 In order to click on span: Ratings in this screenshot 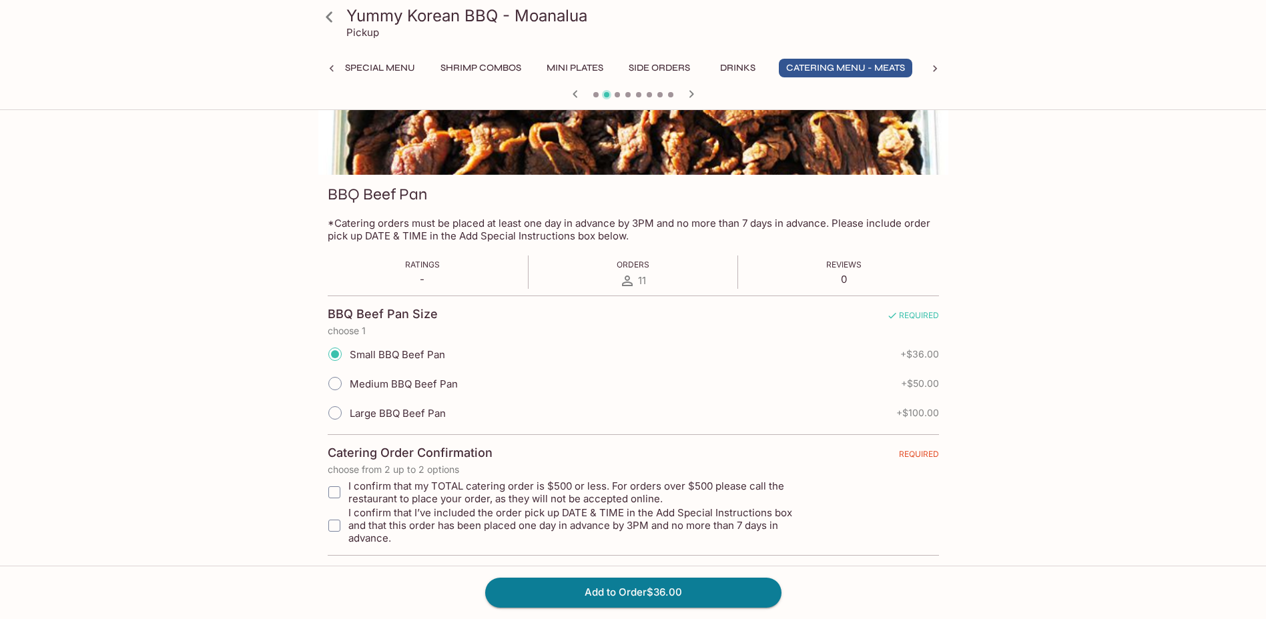, I will do `click(422, 264)`.